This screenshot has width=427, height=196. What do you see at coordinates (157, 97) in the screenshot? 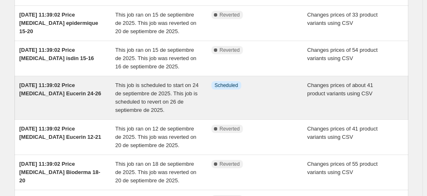
I see `span: This job is scheduled to start on 24 de septiembre de 2025. This job is scheduled to revert on 26...` at bounding box center [157, 97].